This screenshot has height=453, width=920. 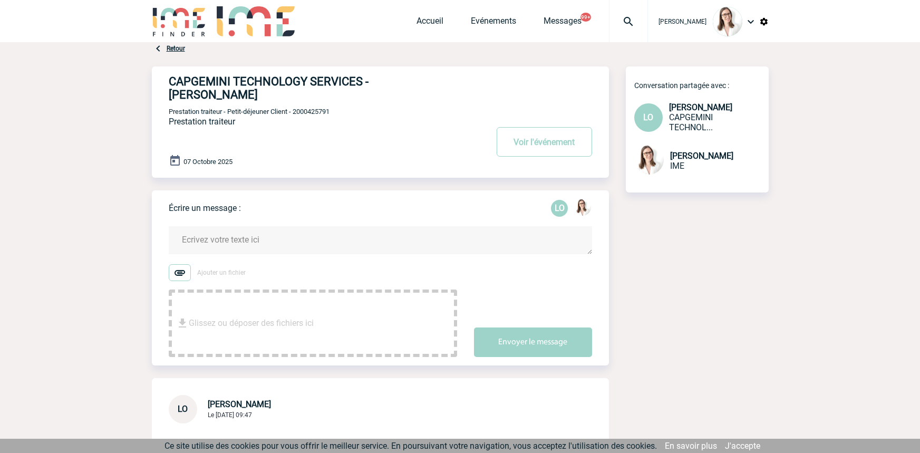 What do you see at coordinates (677, 166) in the screenshot?
I see `span: IME` at bounding box center [677, 166].